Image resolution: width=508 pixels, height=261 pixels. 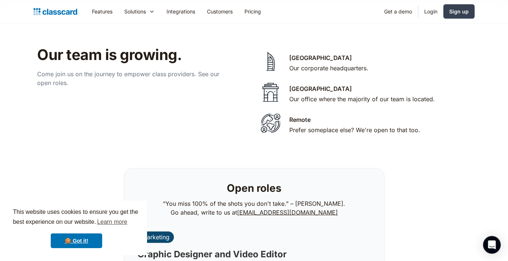 What do you see at coordinates (253, 11) in the screenshot?
I see `a: Pricing` at bounding box center [253, 11].